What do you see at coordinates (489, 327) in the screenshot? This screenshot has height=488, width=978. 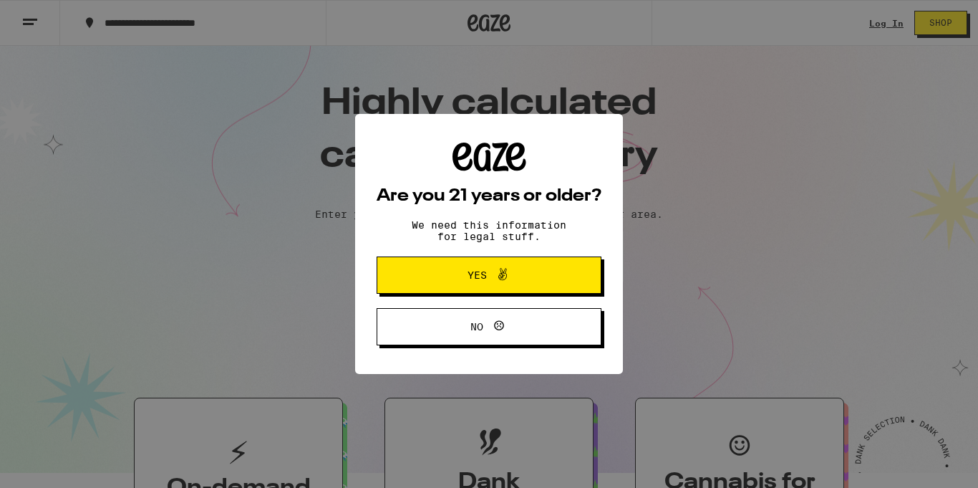 I see `button: No` at bounding box center [489, 327].